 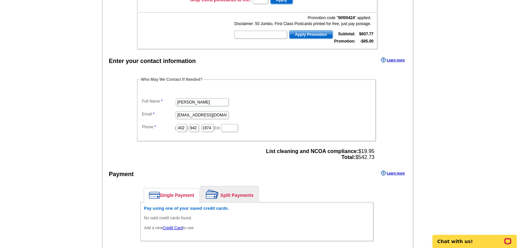 What do you see at coordinates (172, 80) in the screenshot?
I see `legend: Who May We Contact If Needed?` at bounding box center [172, 80].